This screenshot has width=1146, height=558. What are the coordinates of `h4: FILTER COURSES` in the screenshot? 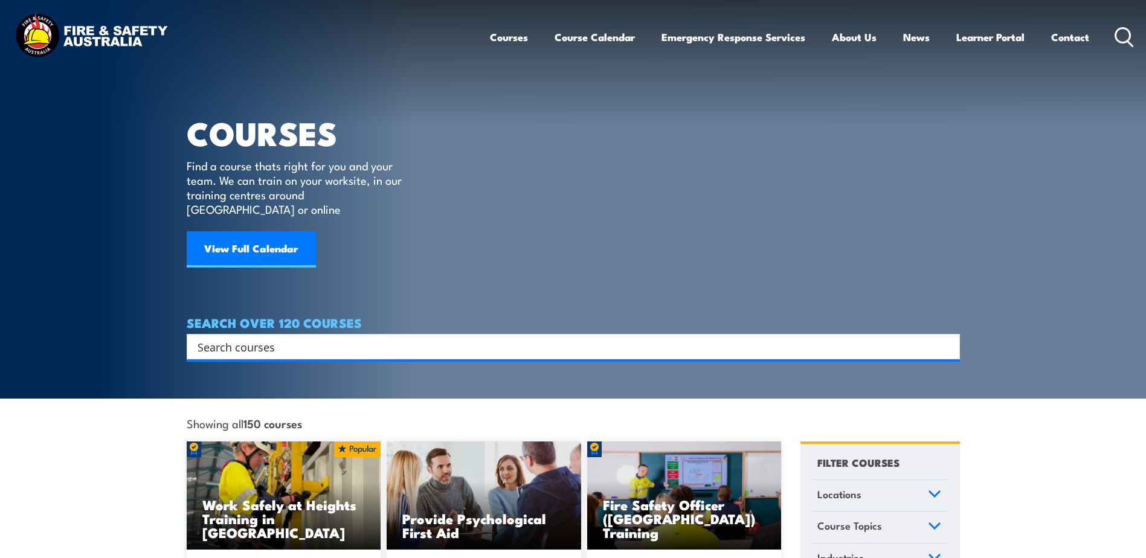 It's located at (858, 462).